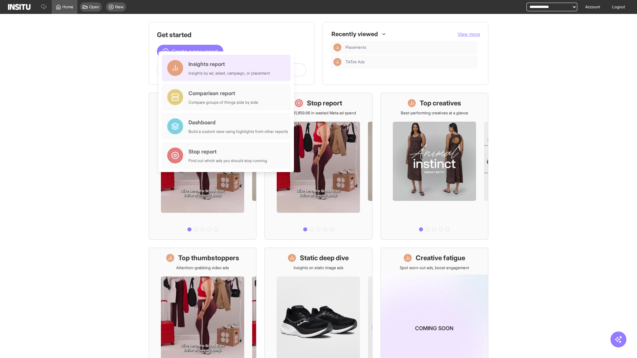 The image size is (637, 358). Describe the element at coordinates (68, 7) in the screenshot. I see `span: Home` at that location.